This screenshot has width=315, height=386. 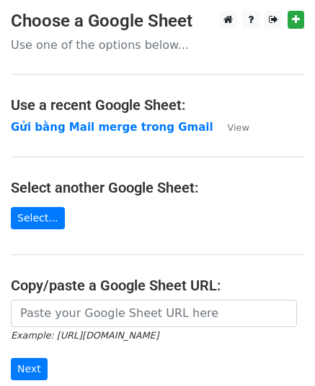 What do you see at coordinates (157, 45) in the screenshot?
I see `p: Use one of the options below...` at bounding box center [157, 45].